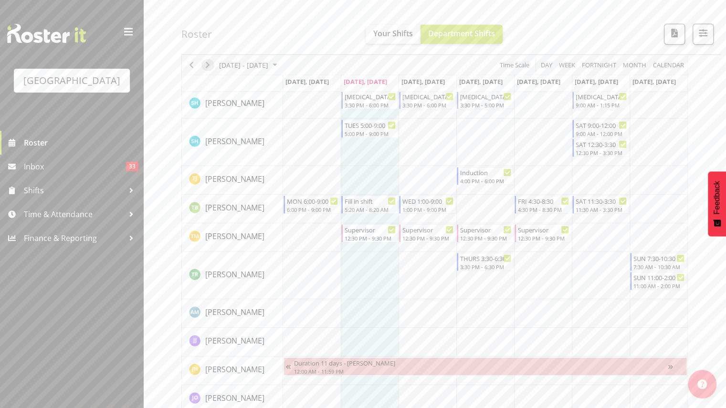 This screenshot has width=726, height=408. I want to click on div: FRI 4:30-8:30, so click(543, 201).